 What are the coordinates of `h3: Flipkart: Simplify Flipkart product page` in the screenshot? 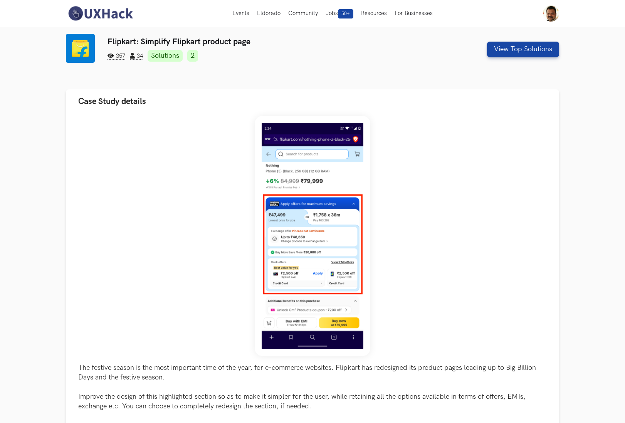 It's located at (270, 42).